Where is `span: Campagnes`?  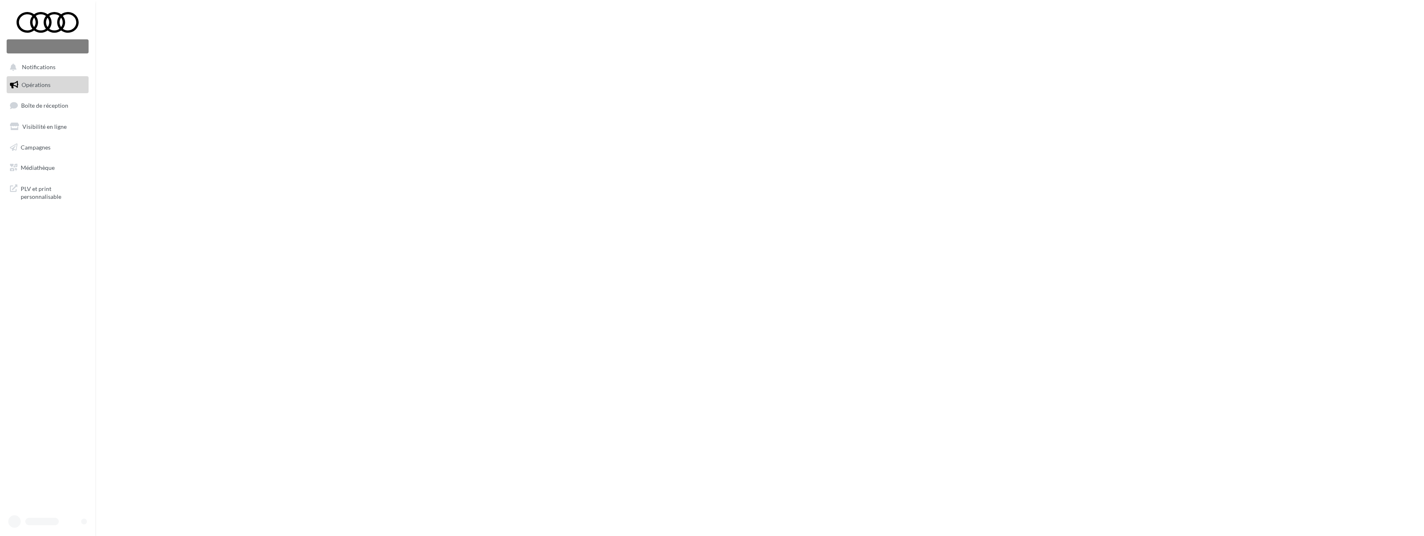
span: Campagnes is located at coordinates (36, 147).